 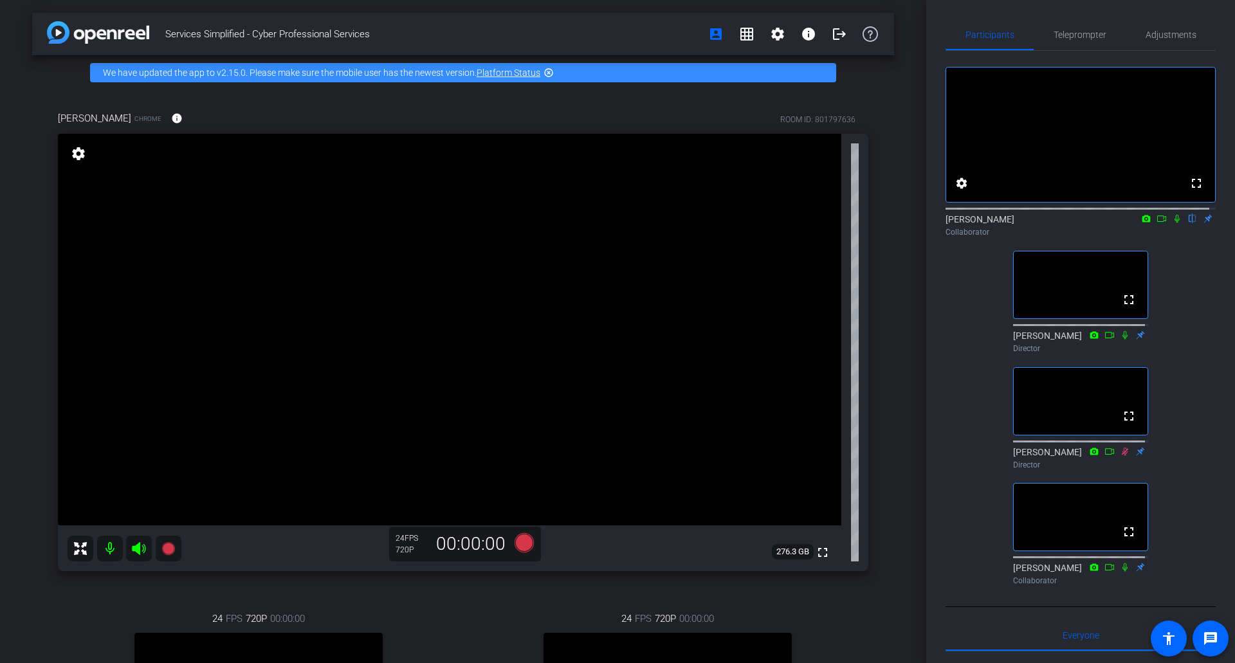 What do you see at coordinates (471, 544) in the screenshot?
I see `div: 00:00:00` at bounding box center [471, 544].